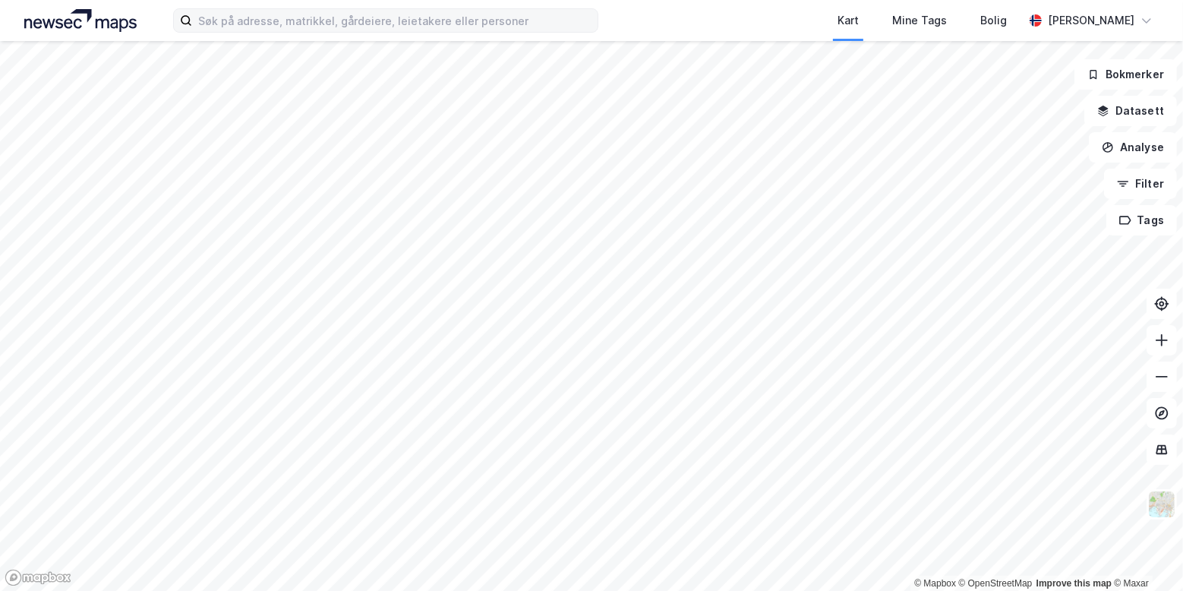 This screenshot has height=591, width=1183. Describe the element at coordinates (994, 21) in the screenshot. I see `div: Bolig` at that location.